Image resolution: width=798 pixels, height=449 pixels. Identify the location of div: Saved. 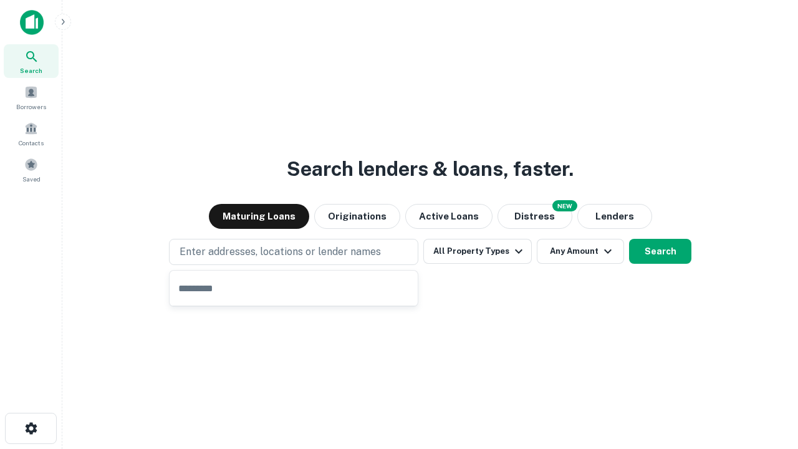
(31, 170).